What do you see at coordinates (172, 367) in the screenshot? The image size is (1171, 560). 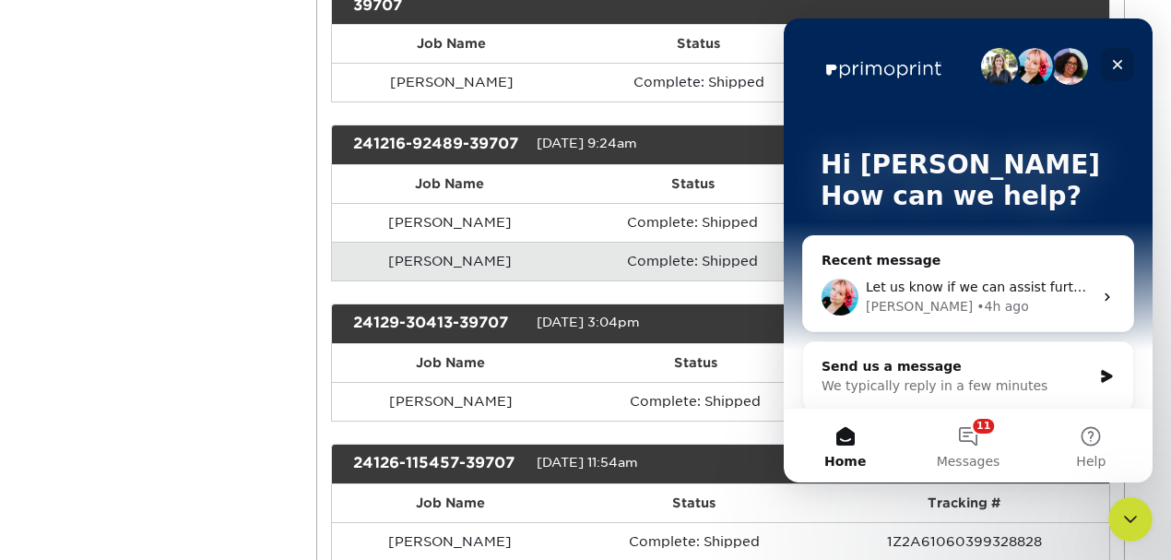 I see `div: We typically reply in a few minutes` at bounding box center [172, 367].